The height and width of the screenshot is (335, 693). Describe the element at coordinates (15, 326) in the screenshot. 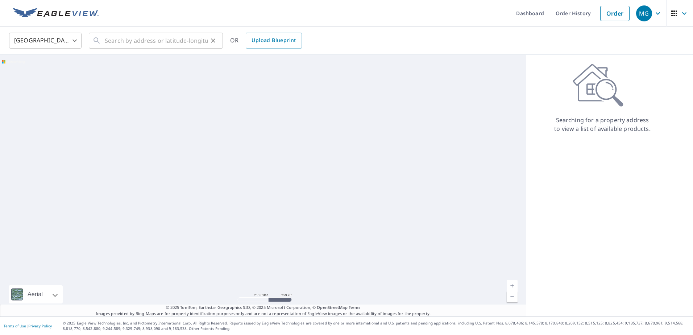

I see `a: Terms of Use` at that location.